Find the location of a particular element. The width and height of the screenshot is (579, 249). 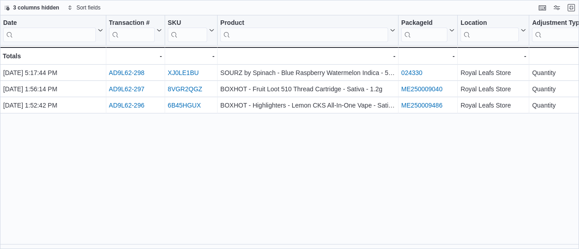

a: AD9L62-296 is located at coordinates (127, 105).